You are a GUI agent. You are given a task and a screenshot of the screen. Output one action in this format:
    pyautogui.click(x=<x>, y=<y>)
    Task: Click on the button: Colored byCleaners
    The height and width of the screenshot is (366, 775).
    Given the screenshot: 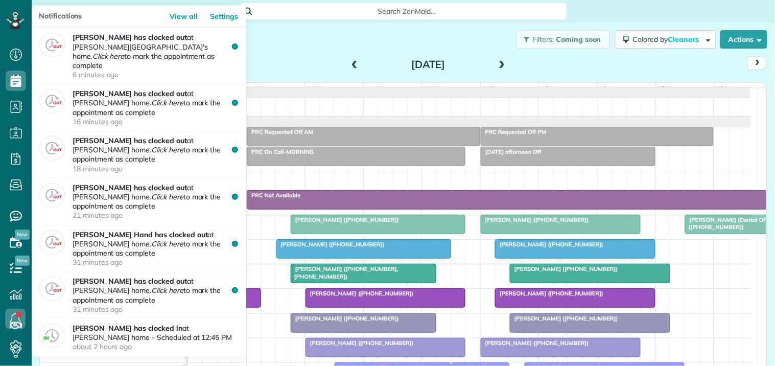 What is the action you would take?
    pyautogui.click(x=666, y=39)
    